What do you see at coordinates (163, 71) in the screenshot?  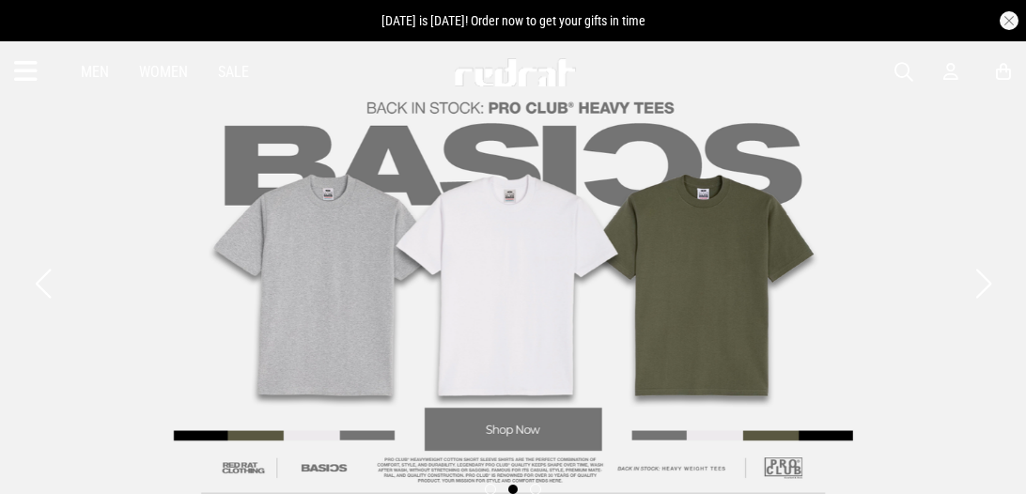 I see `a: Women` at bounding box center [163, 71].